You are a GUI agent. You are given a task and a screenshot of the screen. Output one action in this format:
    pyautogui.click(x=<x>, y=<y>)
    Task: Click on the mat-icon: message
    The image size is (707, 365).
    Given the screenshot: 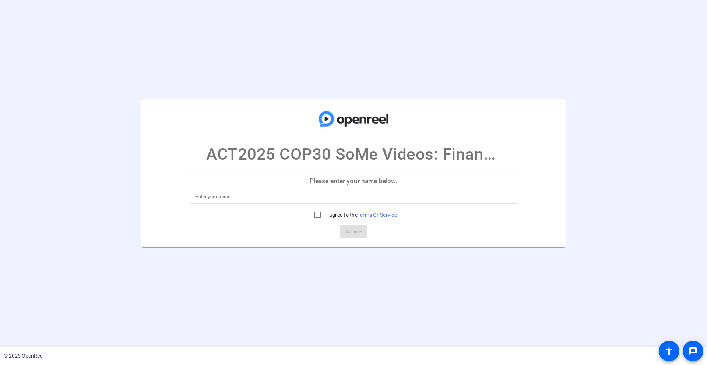 What is the action you would take?
    pyautogui.click(x=693, y=351)
    